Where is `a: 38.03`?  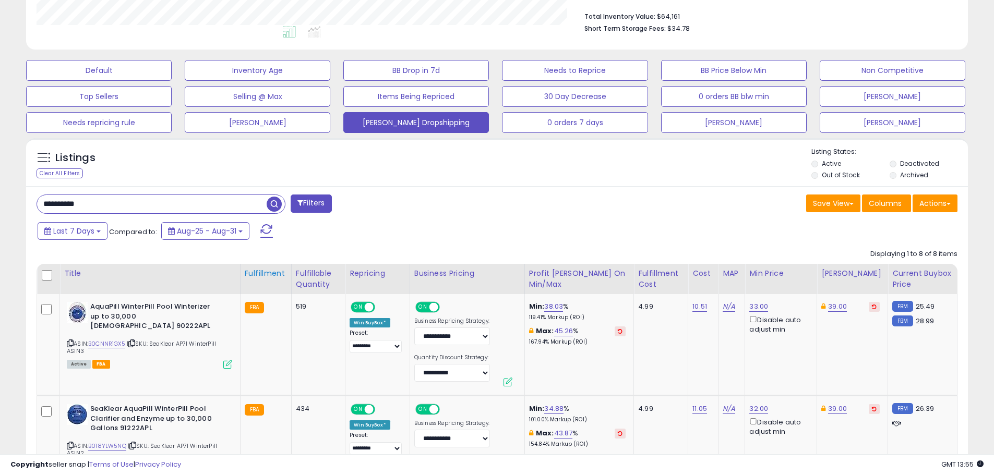
a: 38.03 is located at coordinates (553, 307).